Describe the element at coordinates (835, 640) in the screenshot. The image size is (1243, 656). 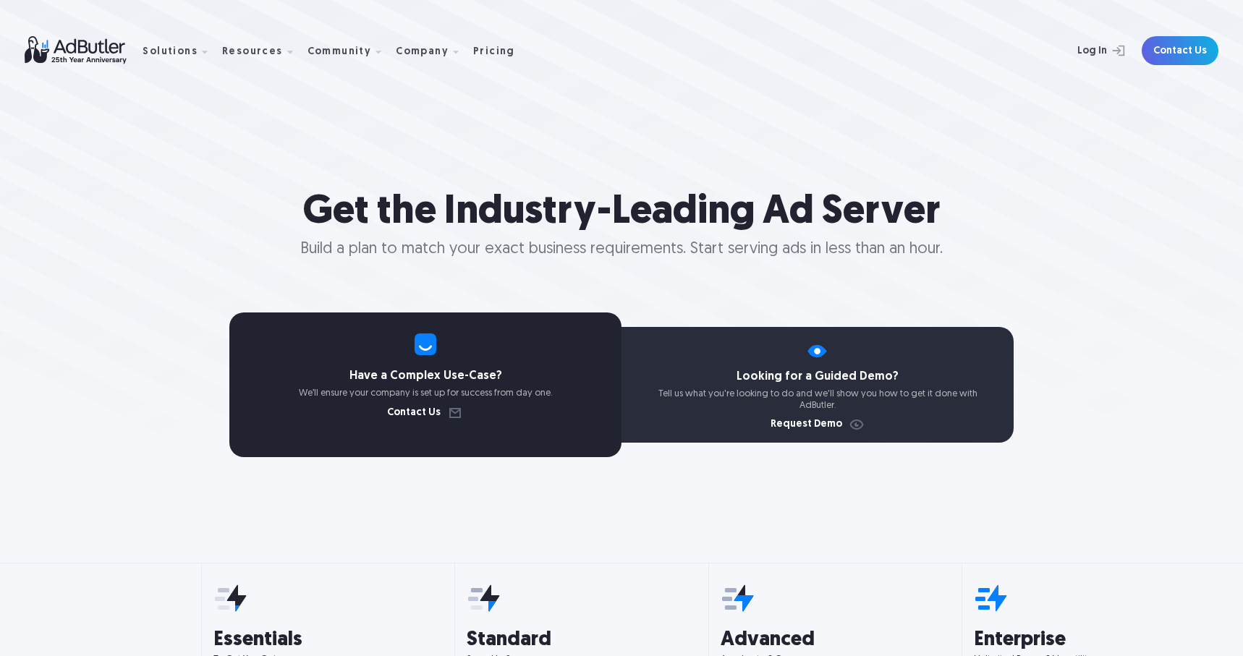
I see `h3: Advanced` at that location.